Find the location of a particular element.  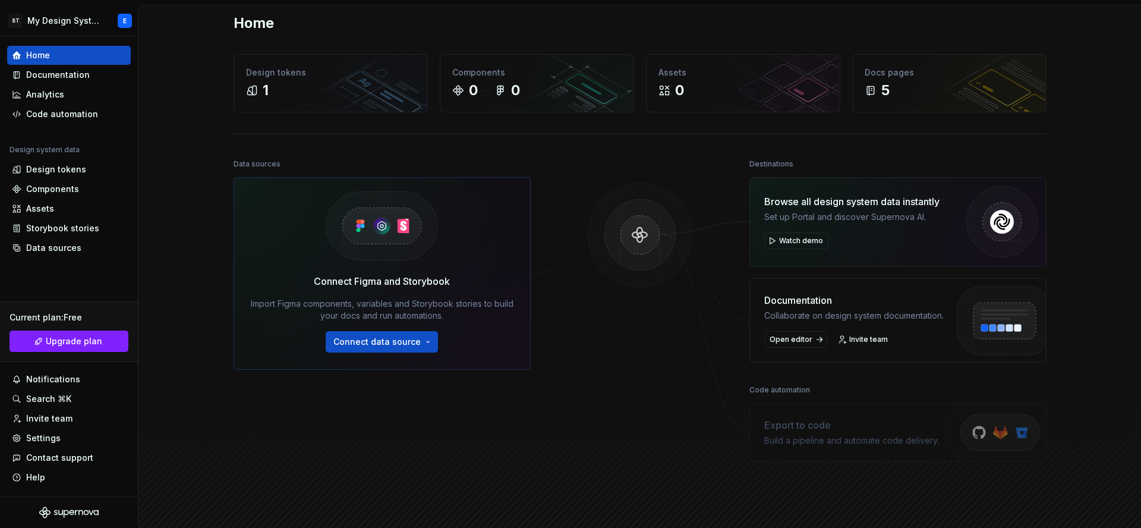

a: Storybook stories is located at coordinates (69, 228).